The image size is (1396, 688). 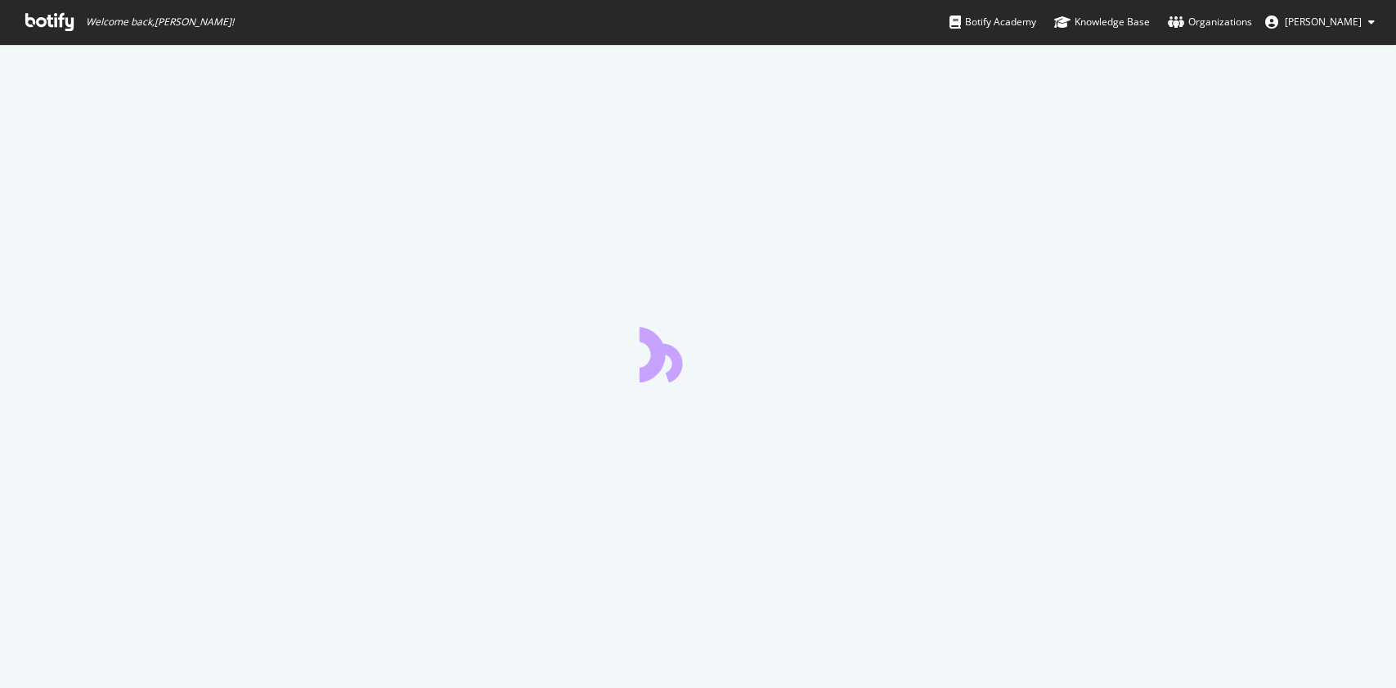 What do you see at coordinates (1101, 22) in the screenshot?
I see `div: Knowledge Base` at bounding box center [1101, 22].